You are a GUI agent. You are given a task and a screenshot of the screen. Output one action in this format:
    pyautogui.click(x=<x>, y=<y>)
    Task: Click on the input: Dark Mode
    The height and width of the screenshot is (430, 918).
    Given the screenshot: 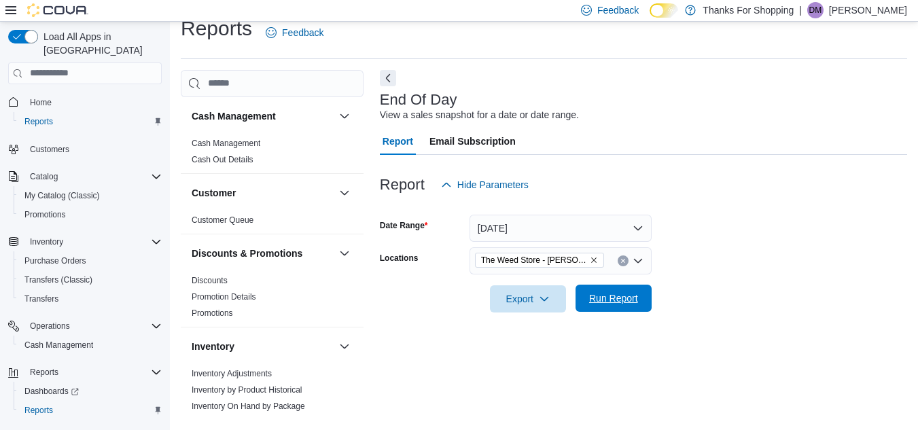 What is the action you would take?
    pyautogui.click(x=664, y=10)
    